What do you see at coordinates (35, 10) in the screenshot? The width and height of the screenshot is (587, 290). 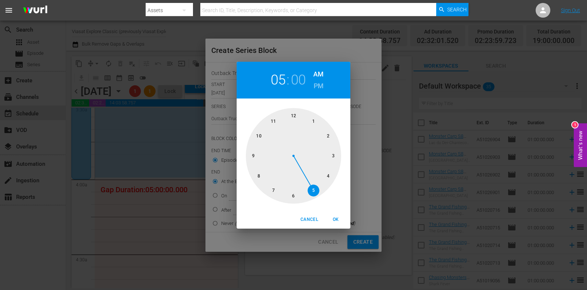 I see `img: ans4CAIJ8jUAAAAAAAAAAAAAAAAAAAAAAAAgQb4GAAAAAAAAAAAAAAAAAAAAAAAAJMjXAAAAAAAAAAAAAAAAAAAAAAAAgAT5G...` at bounding box center [35, 10].